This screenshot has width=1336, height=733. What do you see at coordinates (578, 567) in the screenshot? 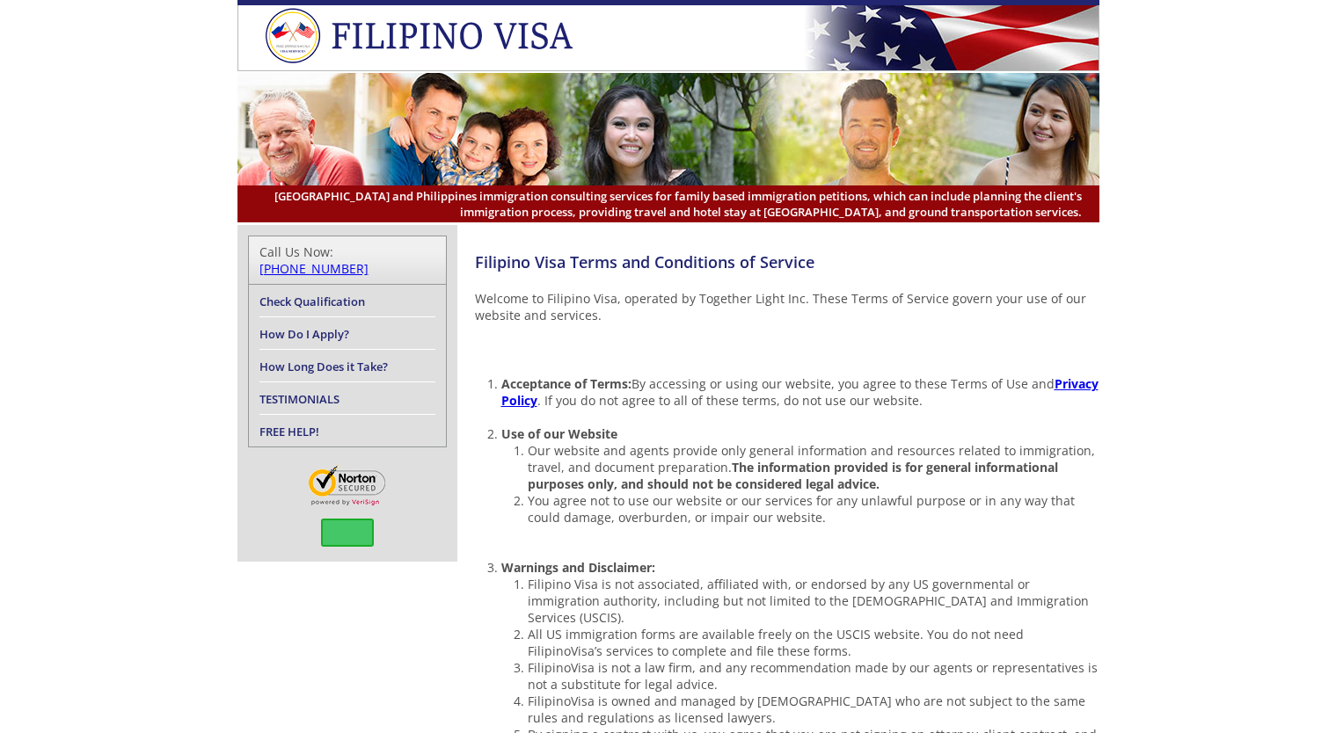
I see `strong: Warnings and Disclaimer:` at bounding box center [578, 567].